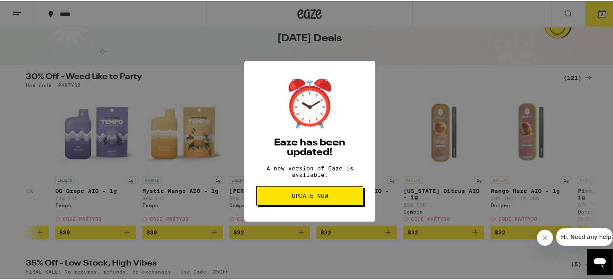 This screenshot has width=613, height=280. Describe the element at coordinates (310, 147) in the screenshot. I see `h2: Eaze has been updated!` at that location.